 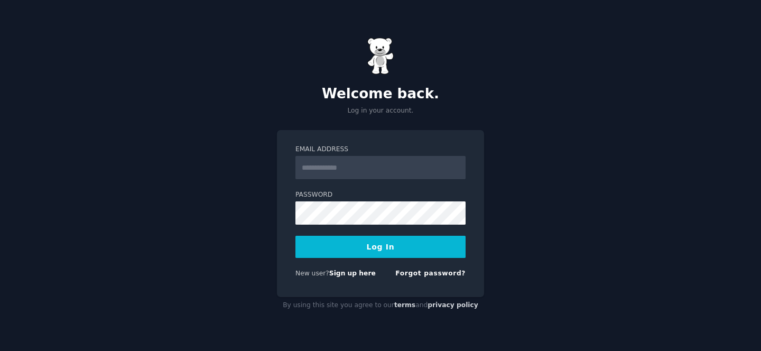 I want to click on div: By using this site you agree to our and, so click(x=380, y=305).